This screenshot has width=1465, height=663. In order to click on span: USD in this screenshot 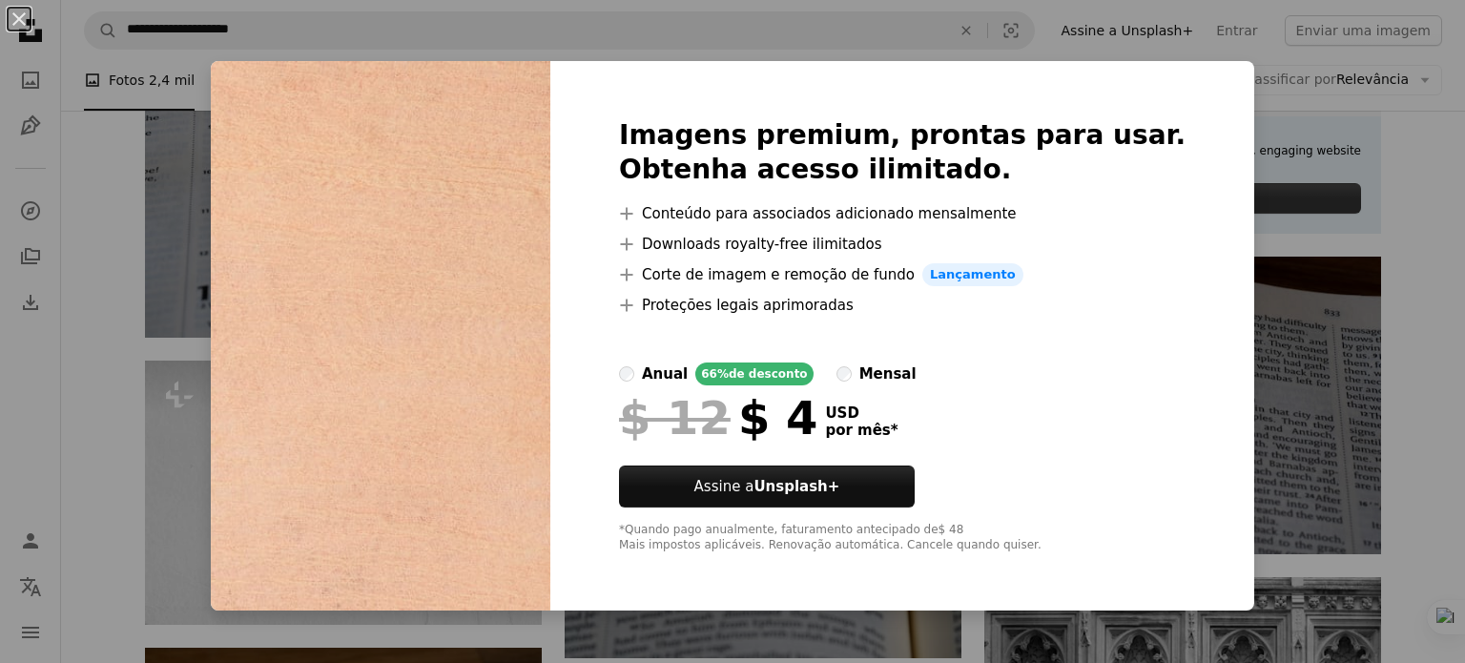, I will do `click(861, 413)`.